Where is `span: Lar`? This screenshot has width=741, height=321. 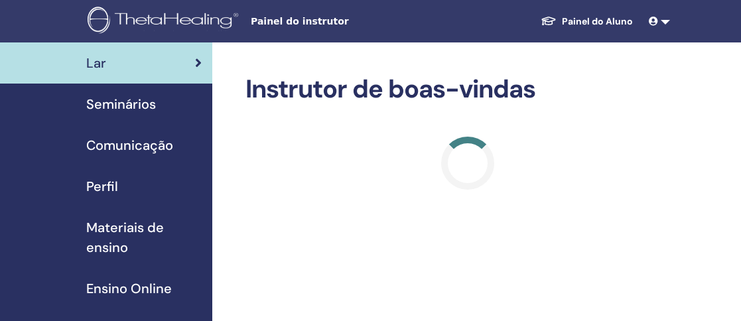
span: Lar is located at coordinates (96, 63).